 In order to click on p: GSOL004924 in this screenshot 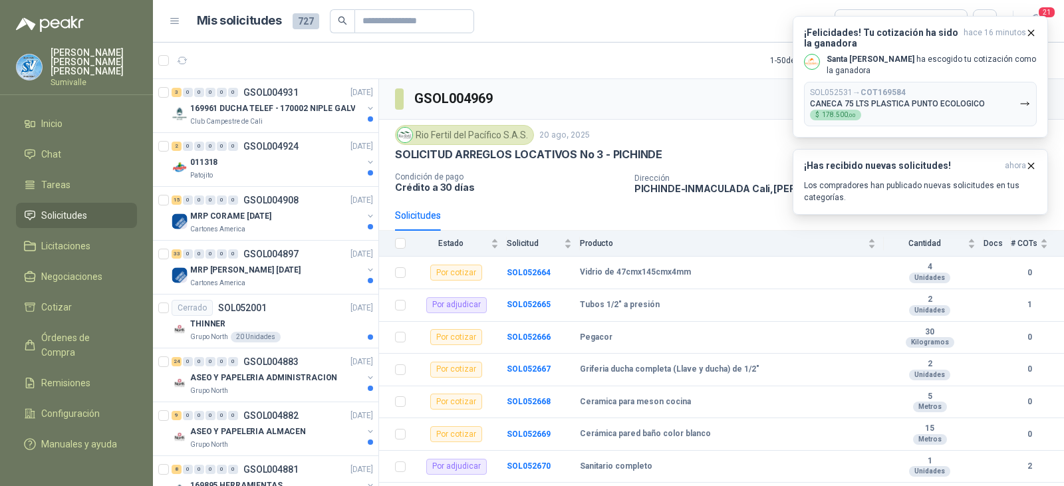, I will do `click(271, 146)`.